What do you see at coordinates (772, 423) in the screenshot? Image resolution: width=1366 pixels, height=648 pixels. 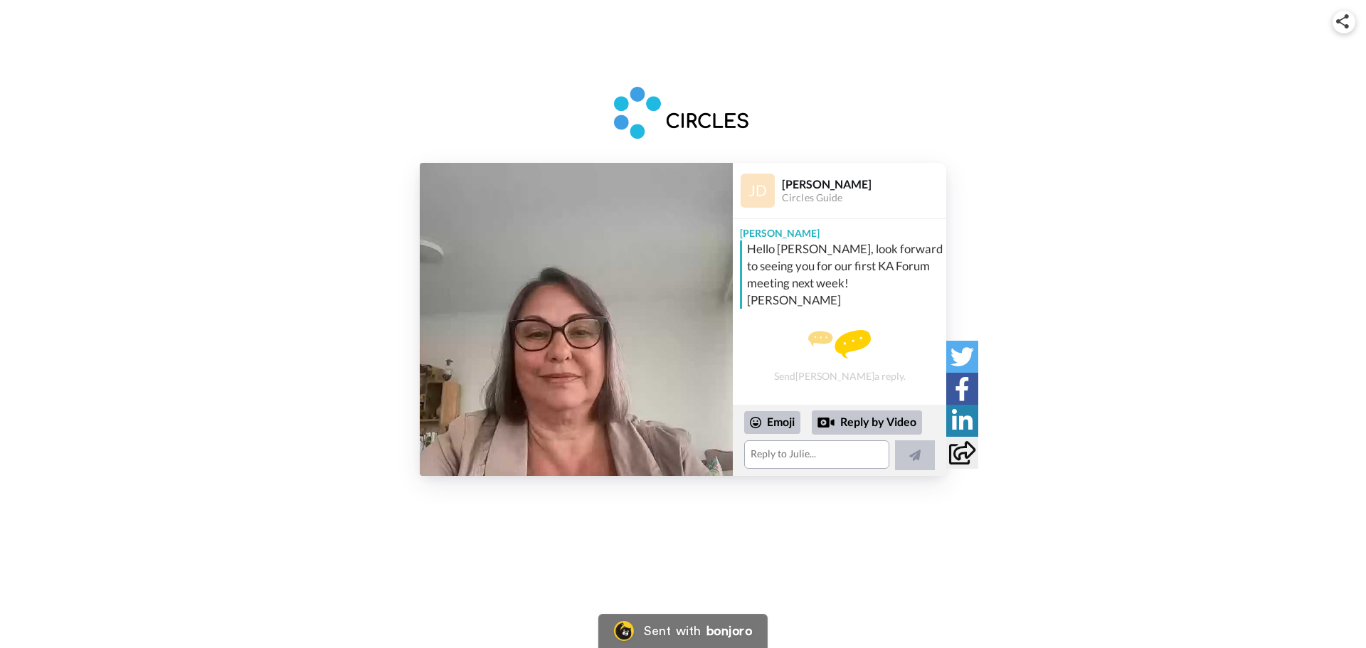 I see `div: Emoji` at bounding box center [772, 423].